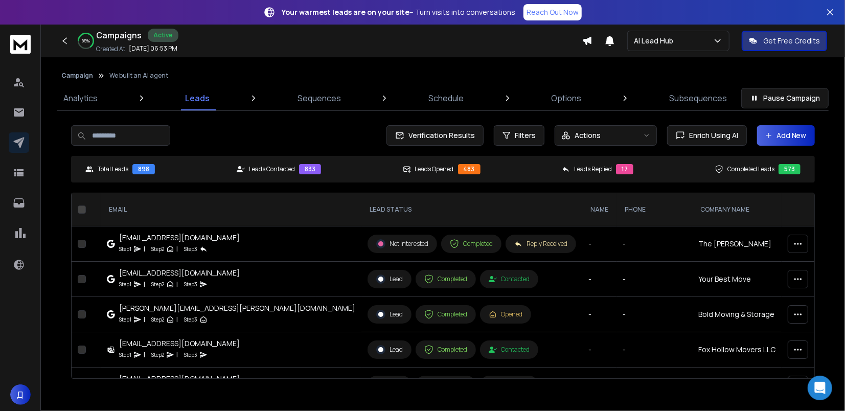 Image resolution: width=845 pixels, height=411 pixels. Describe the element at coordinates (599, 210) in the screenshot. I see `th: NAME` at that location.